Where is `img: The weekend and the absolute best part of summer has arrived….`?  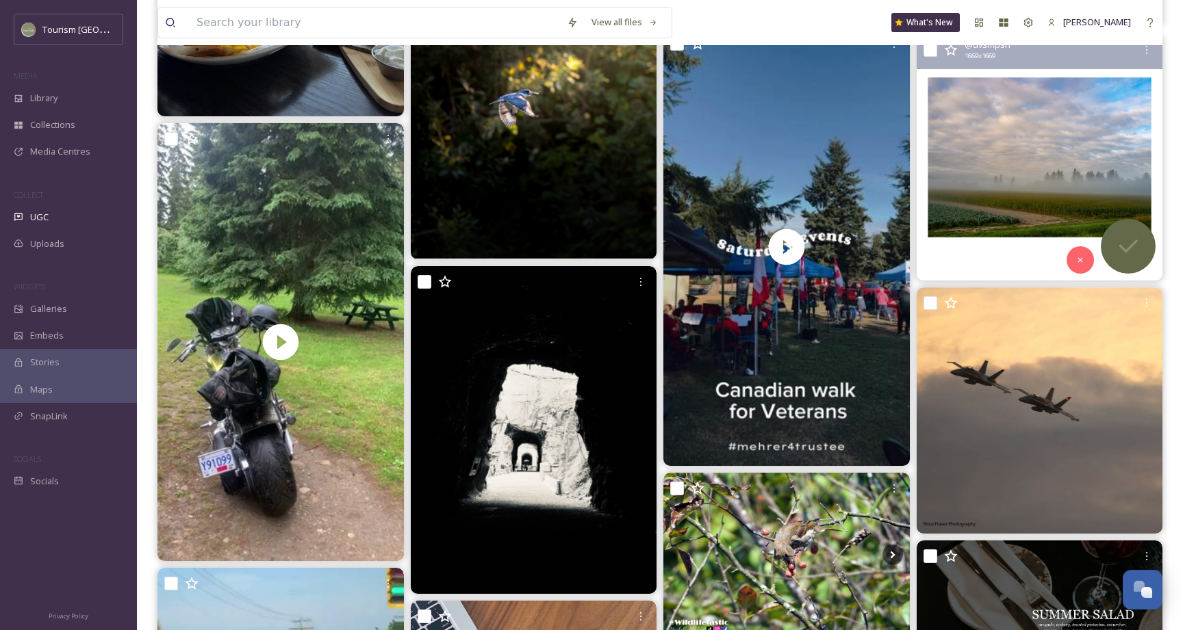
img: The weekend and the absolute best part of summer has arrived…. is located at coordinates (1039, 157).